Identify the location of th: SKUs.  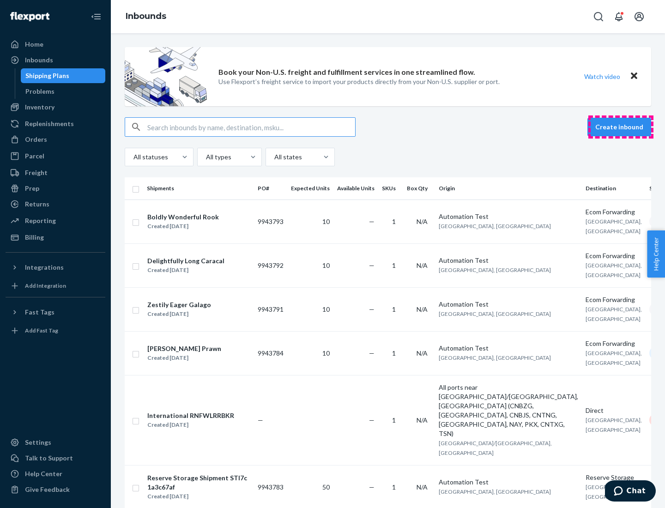
(391, 188).